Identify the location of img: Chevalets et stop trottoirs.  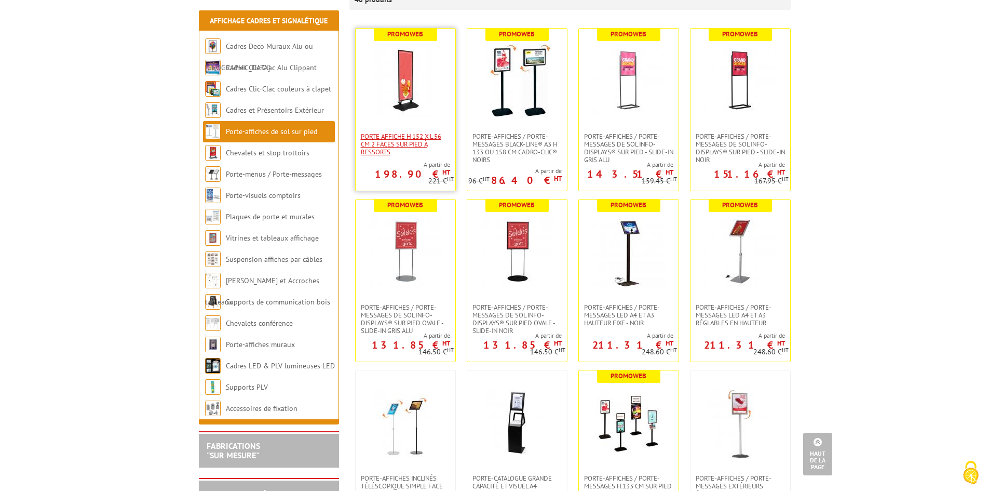
(213, 153).